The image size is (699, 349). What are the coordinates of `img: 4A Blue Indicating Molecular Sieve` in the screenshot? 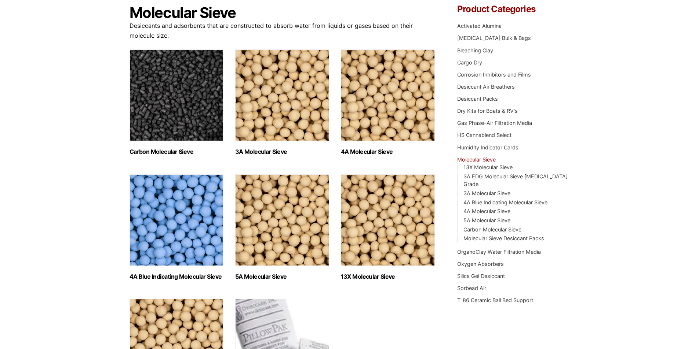 It's located at (176, 220).